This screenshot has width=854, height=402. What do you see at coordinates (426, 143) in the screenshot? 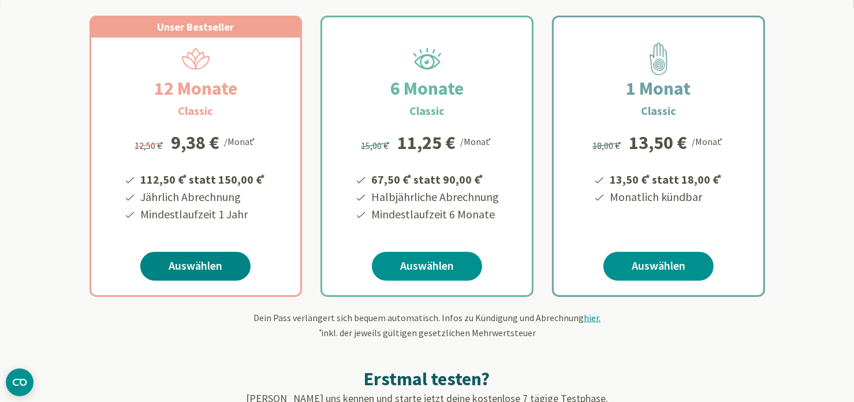
I see `div: 11,25 €` at bounding box center [426, 143].